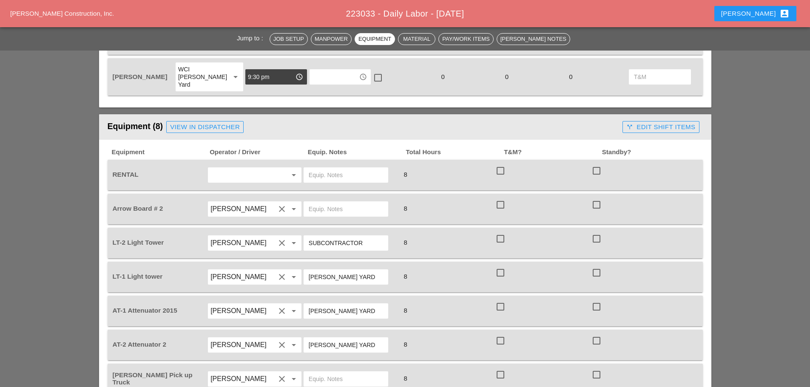 This screenshot has width=810, height=387. I want to click on input: Andon Lala, so click(243, 311).